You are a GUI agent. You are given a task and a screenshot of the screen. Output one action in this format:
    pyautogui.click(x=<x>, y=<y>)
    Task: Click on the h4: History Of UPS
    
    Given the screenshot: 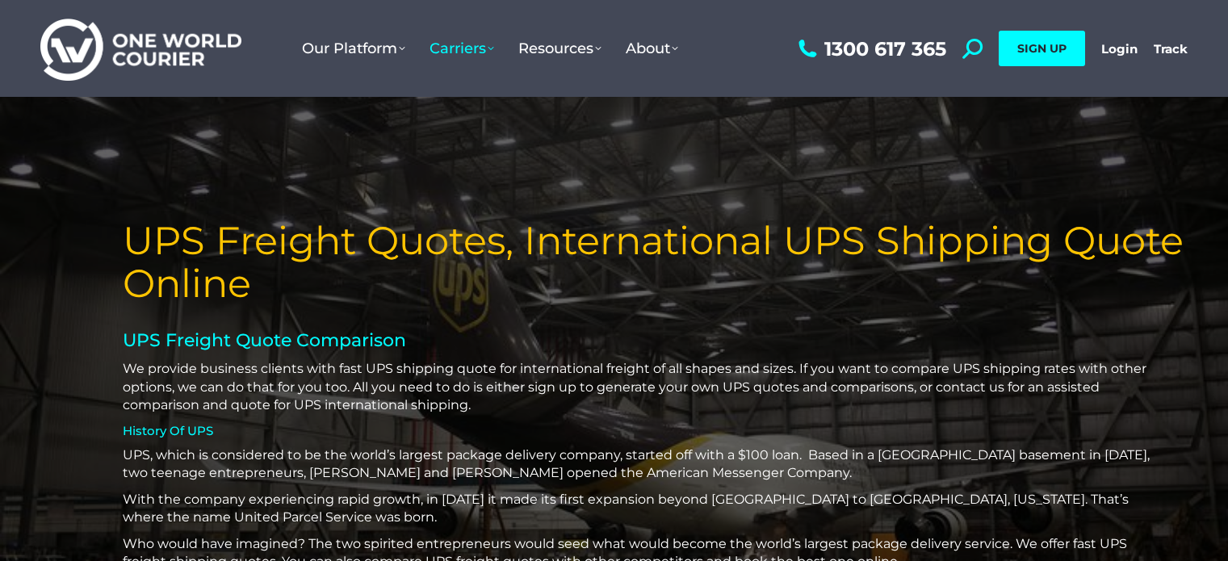 What is the action you would take?
    pyautogui.click(x=639, y=431)
    